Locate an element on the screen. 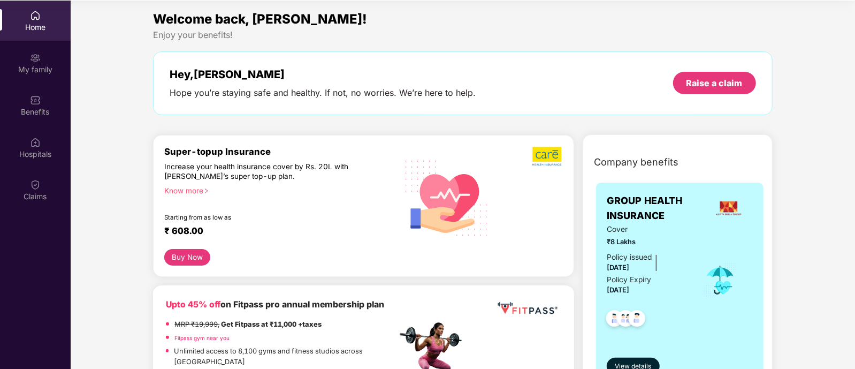  div: Enjoy your benefits! is located at coordinates (463, 35).